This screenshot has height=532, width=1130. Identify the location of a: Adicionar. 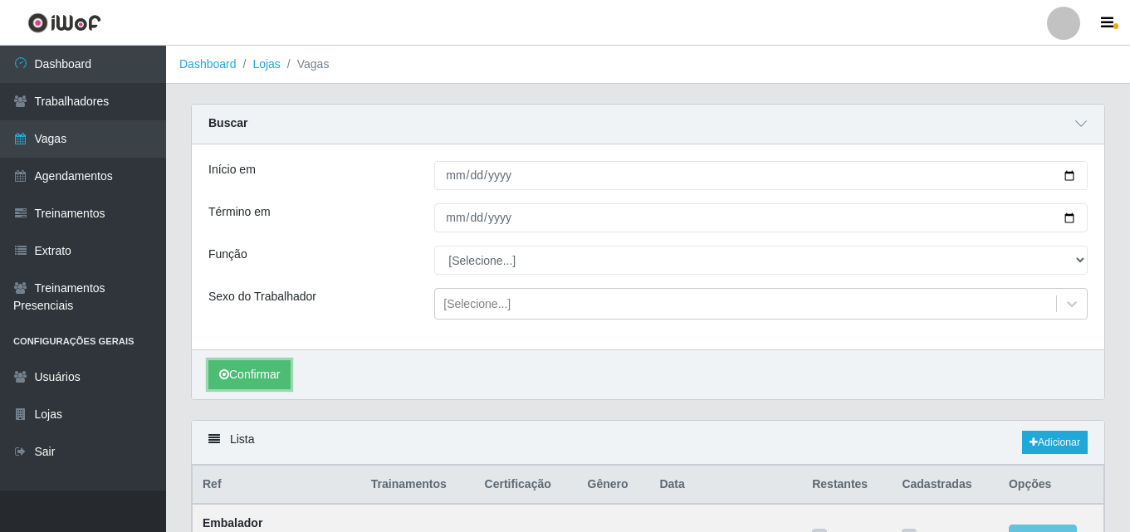
(1054, 442).